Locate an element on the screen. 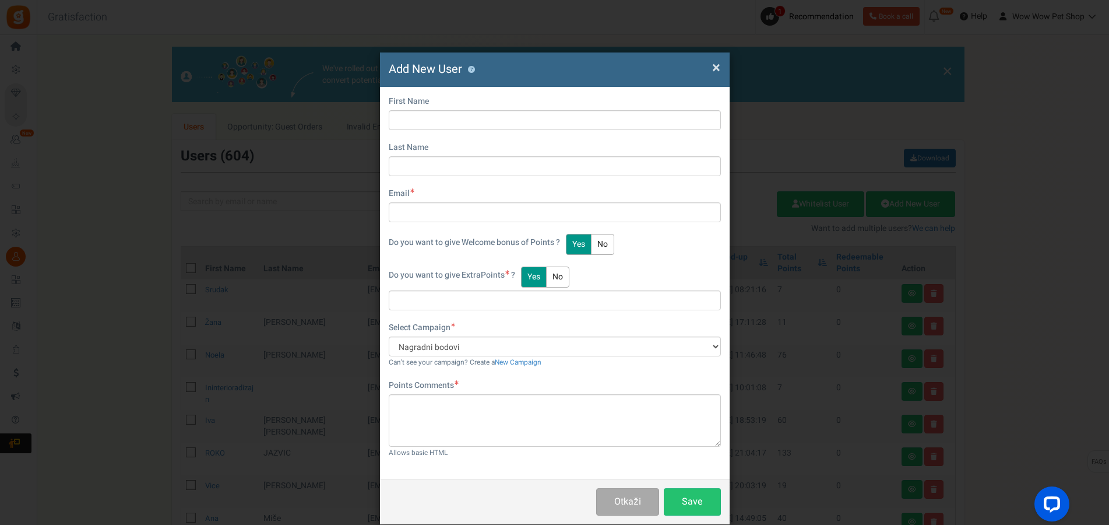 This screenshot has height=525, width=1109. label: Points is located at coordinates (452, 275).